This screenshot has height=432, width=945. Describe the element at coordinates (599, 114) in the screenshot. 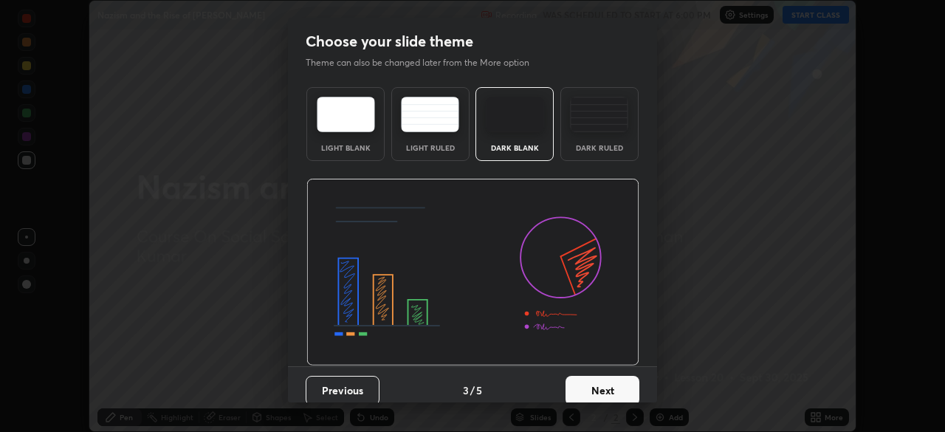

I see `img: darkRuledTheme.de295e13.svg` at that location.